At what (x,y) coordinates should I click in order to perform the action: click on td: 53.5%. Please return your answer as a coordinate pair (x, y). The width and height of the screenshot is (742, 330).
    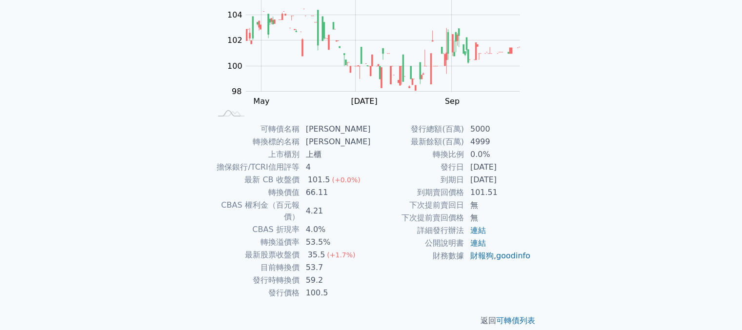
    Looking at the image, I should click on (336, 242).